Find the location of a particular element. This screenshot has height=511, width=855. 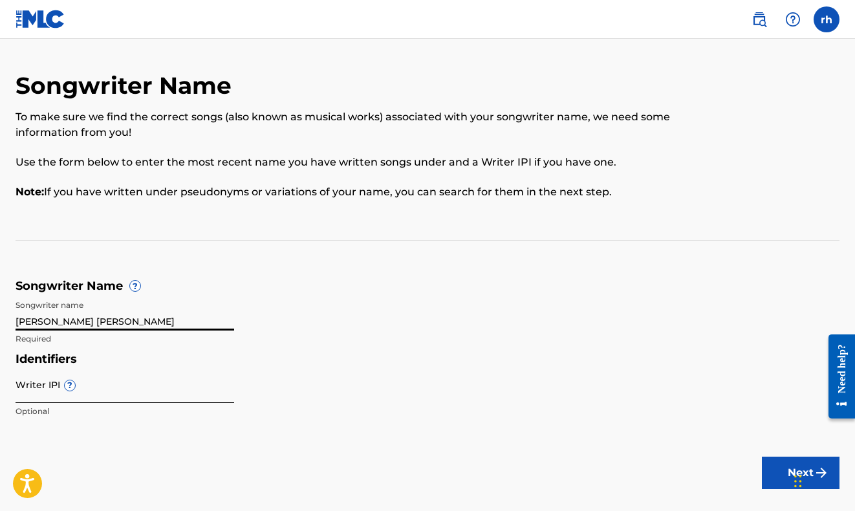

p: To make sure we find the correct songs (also known as musical works) associated with your songwri... is located at coordinates (345, 125).